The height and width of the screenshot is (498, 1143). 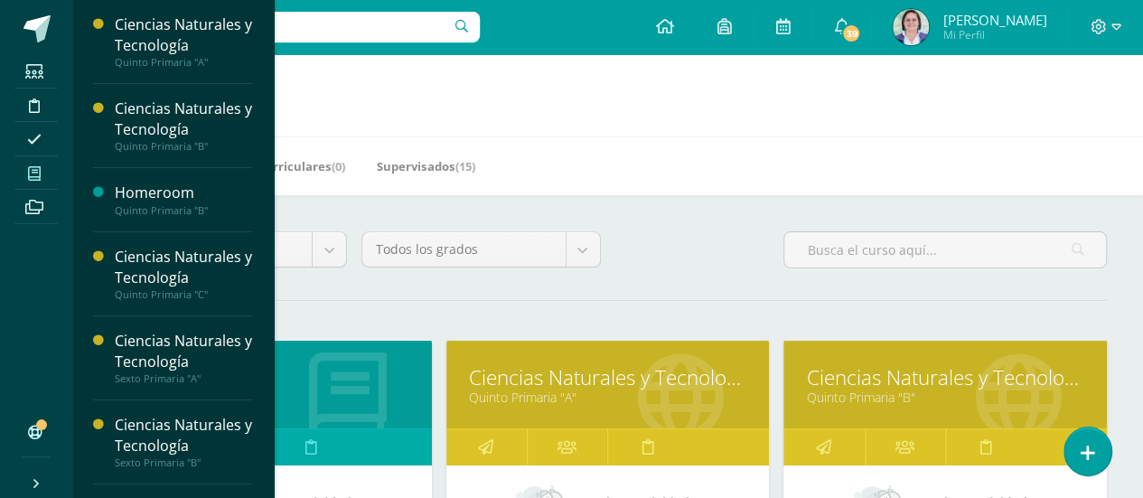 What do you see at coordinates (481, 249) in the screenshot?
I see `a: Todos los grados` at bounding box center [481, 249].